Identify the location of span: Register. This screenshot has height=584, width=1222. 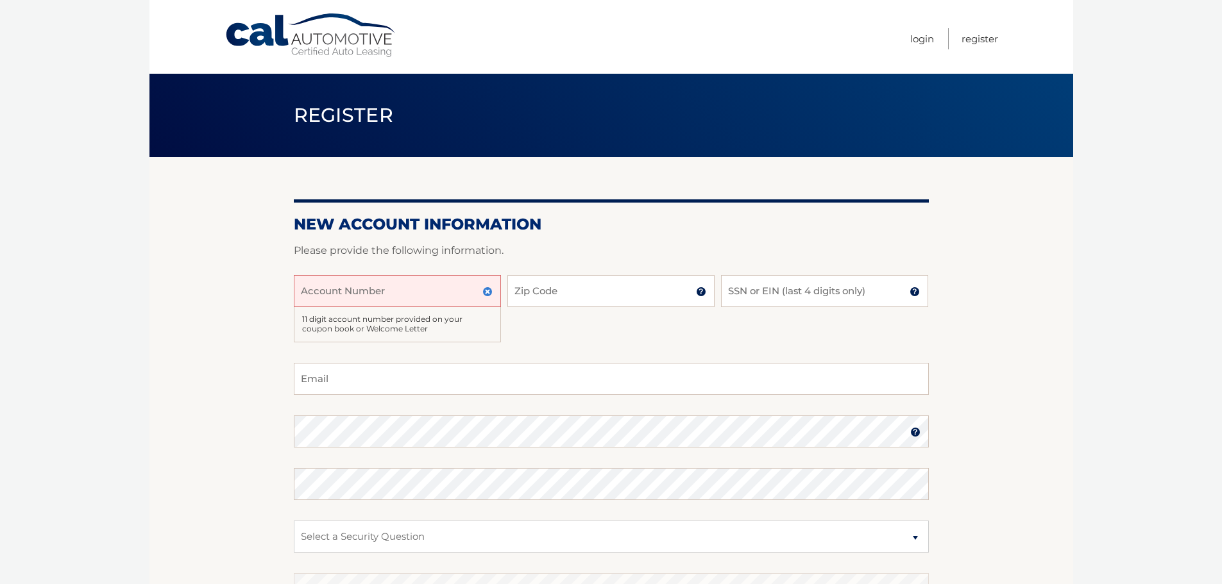
(344, 115).